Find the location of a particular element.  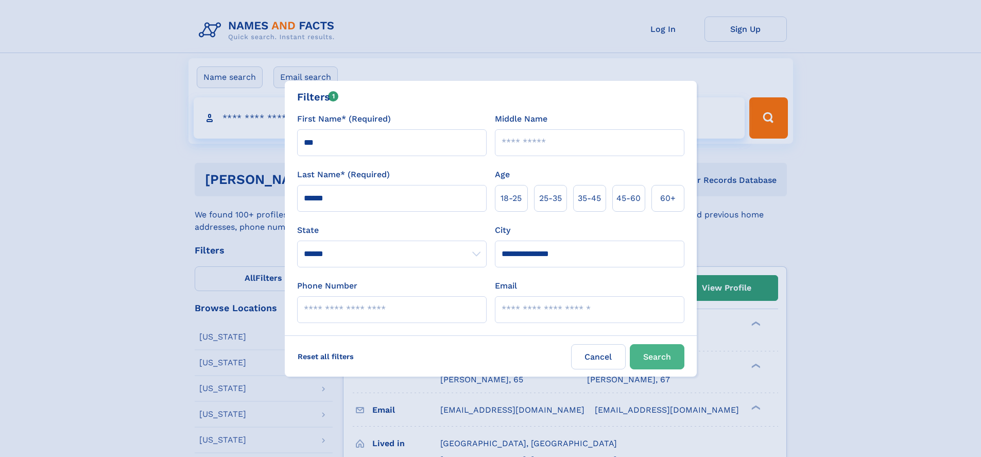

label: Last Name* (Required) is located at coordinates (343, 175).